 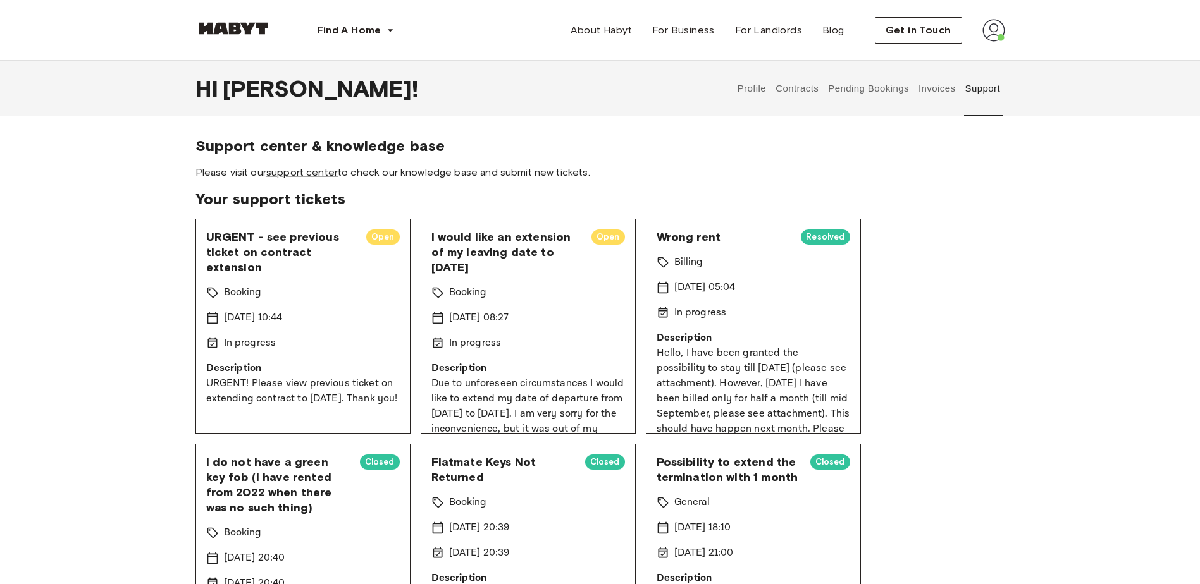 I want to click on img: Habyt, so click(x=233, y=28).